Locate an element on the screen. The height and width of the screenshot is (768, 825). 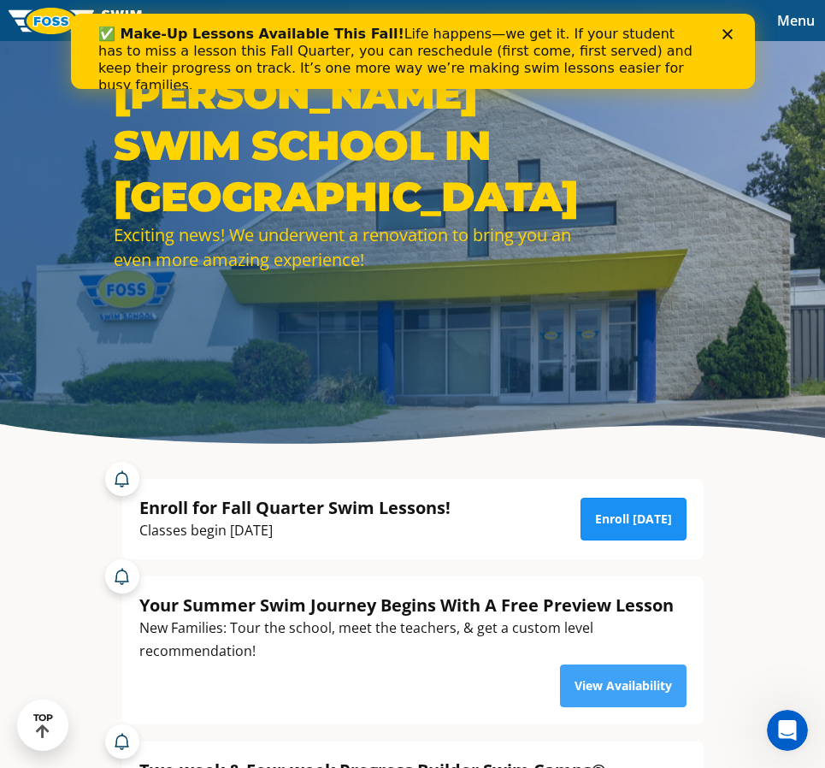
div: Enroll for Fall Quarter Swim Lessons! is located at coordinates (295, 507).